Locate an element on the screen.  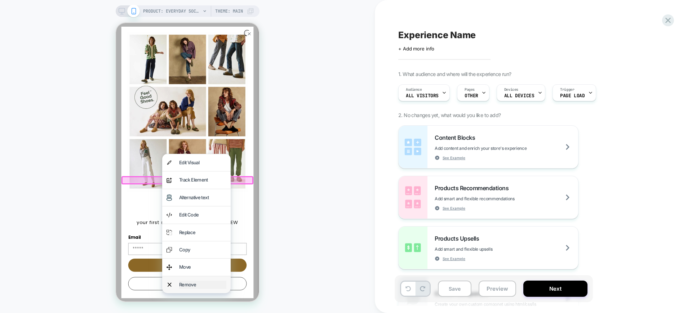
span: 1. What audience and where will the experience run? is located at coordinates (454, 74).